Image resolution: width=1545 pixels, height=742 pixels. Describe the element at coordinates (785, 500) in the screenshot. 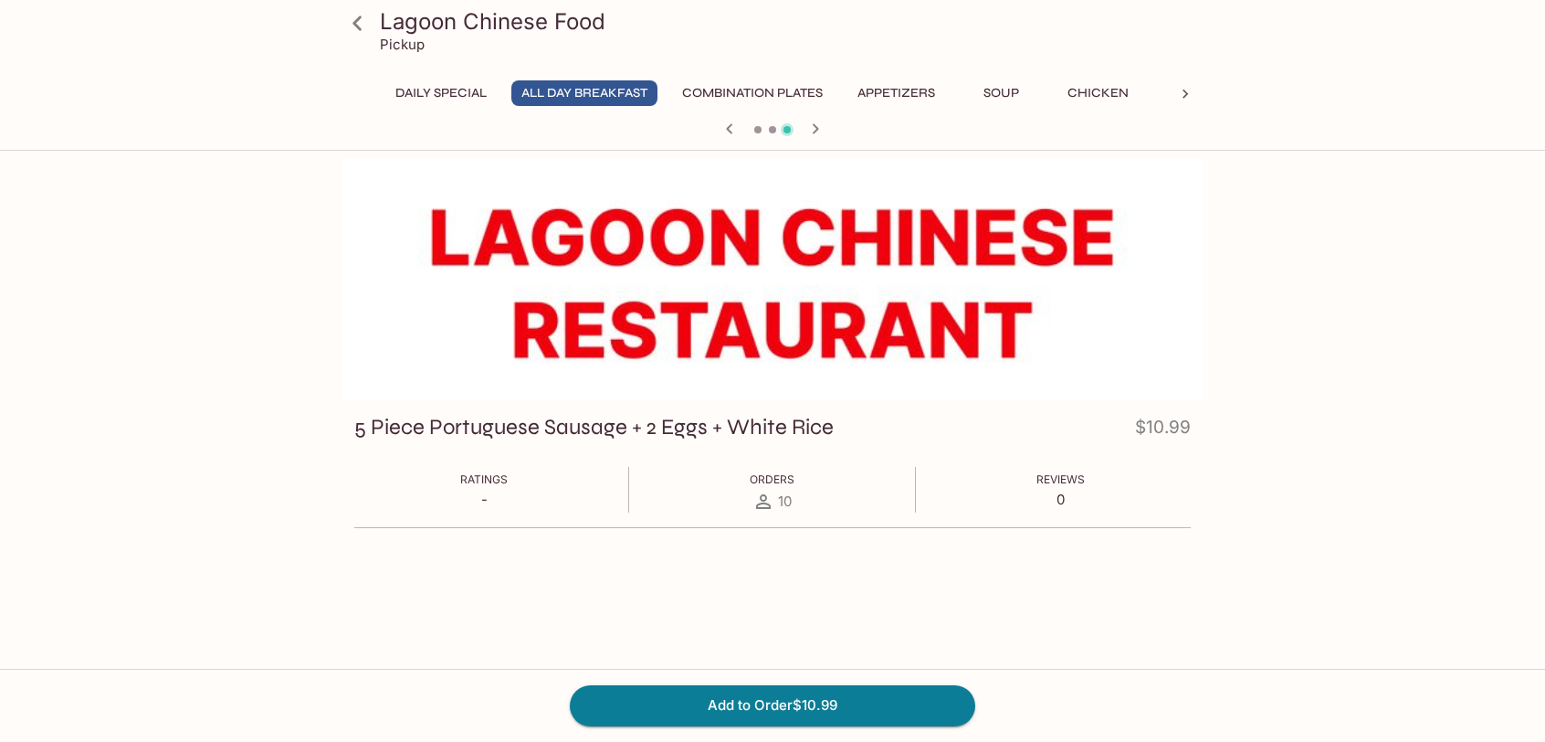

I see `span: 10` at that location.